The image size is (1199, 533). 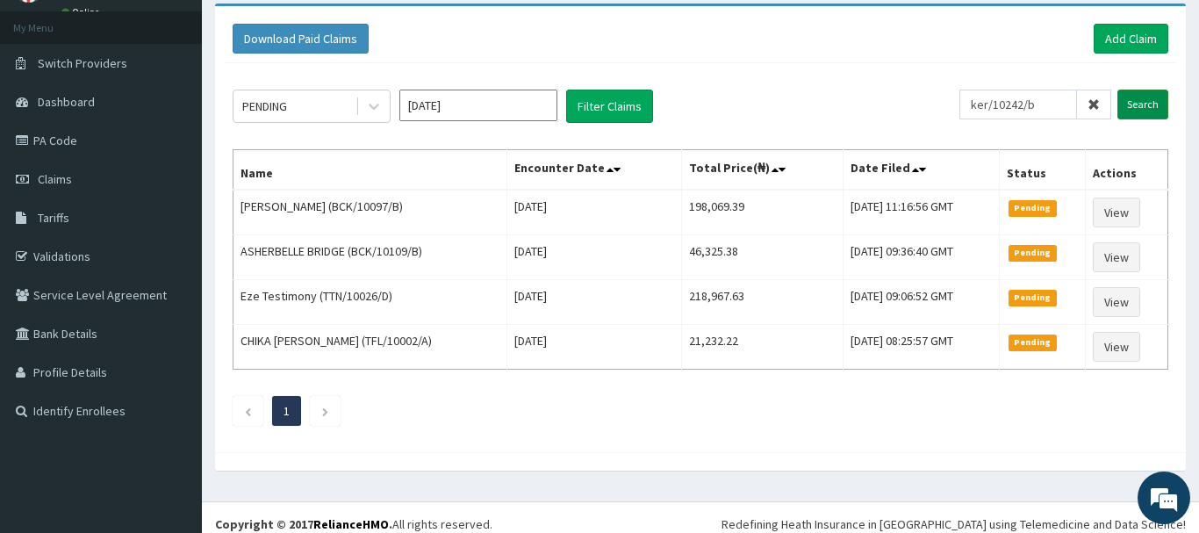 I want to click on a: Previous page, so click(x=247, y=411).